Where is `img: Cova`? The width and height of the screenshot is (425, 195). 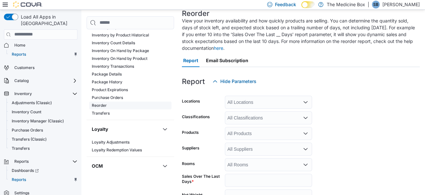
img: Cova is located at coordinates (28, 5).